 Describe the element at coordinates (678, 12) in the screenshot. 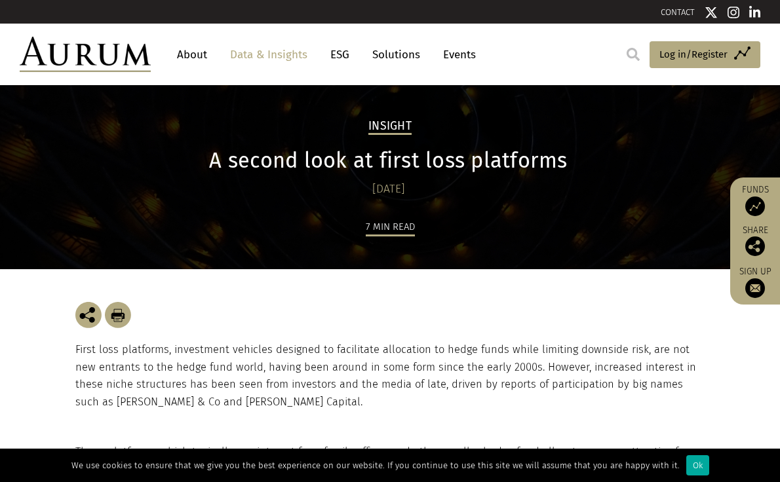

I see `a: CONTACT` at that location.